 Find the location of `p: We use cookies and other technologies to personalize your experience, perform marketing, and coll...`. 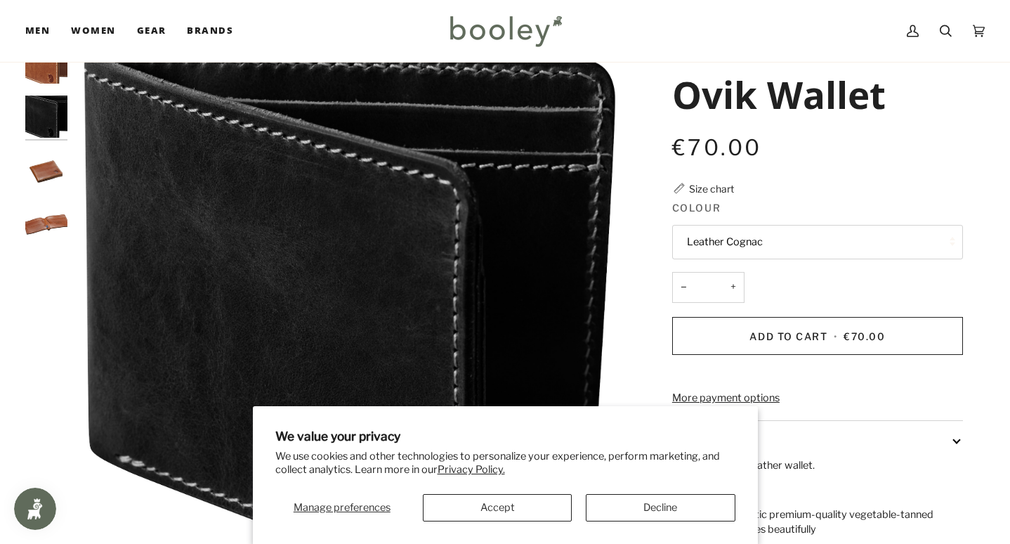

p: We use cookies and other technologies to personalize your experience, perform marketing, and coll... is located at coordinates (505, 463).